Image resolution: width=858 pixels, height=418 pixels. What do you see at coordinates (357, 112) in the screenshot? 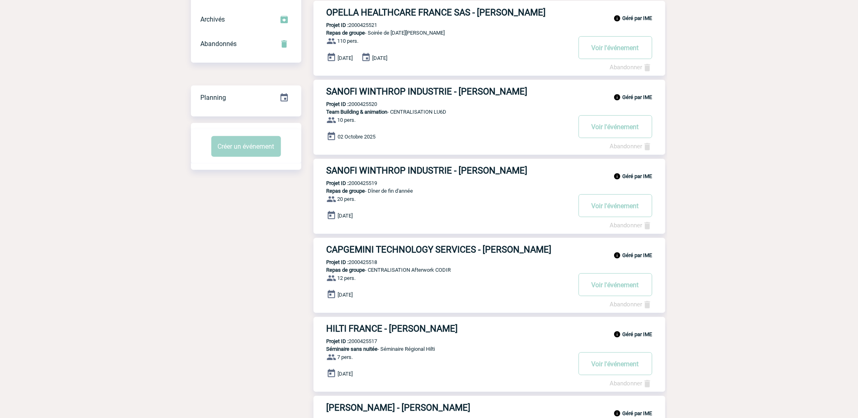
I see `span: Team Building & animation` at bounding box center [357, 112].